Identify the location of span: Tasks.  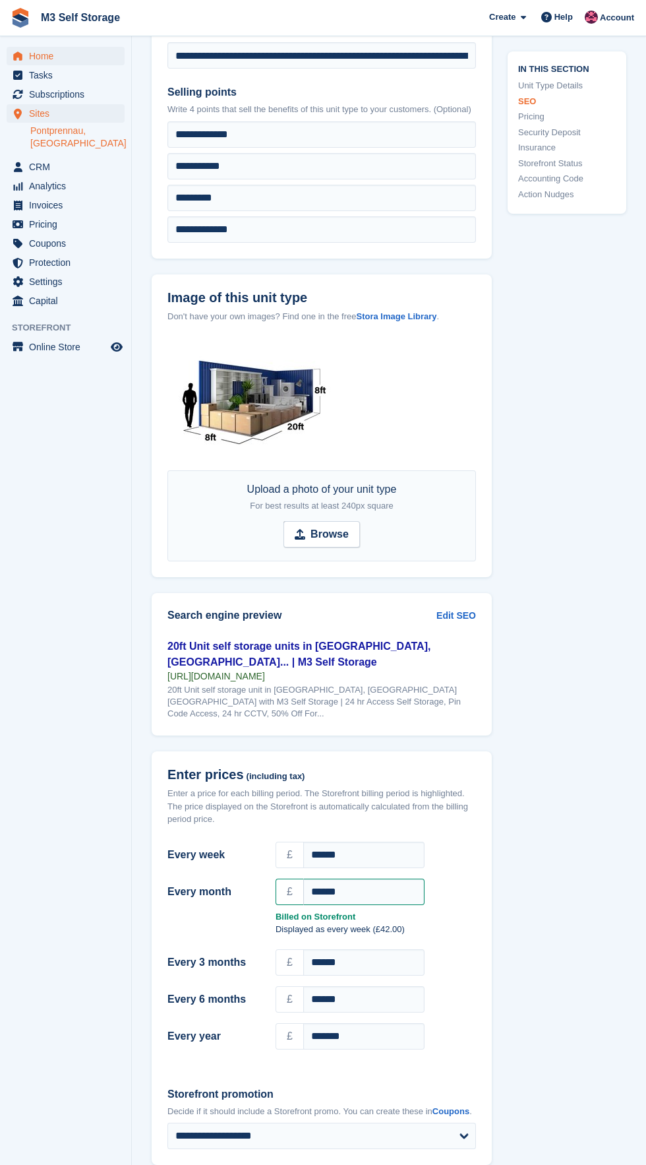
(69, 75).